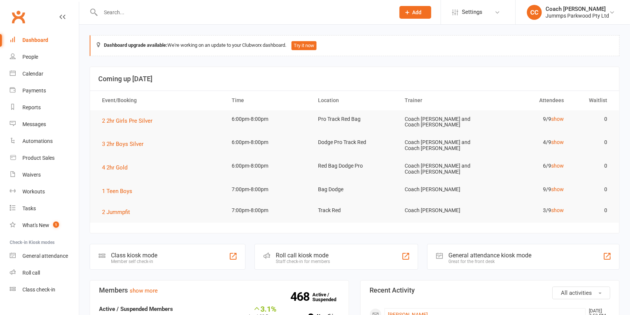 Image resolution: width=630 pixels, height=315 pixels. I want to click on td: 6/9, so click(528, 166).